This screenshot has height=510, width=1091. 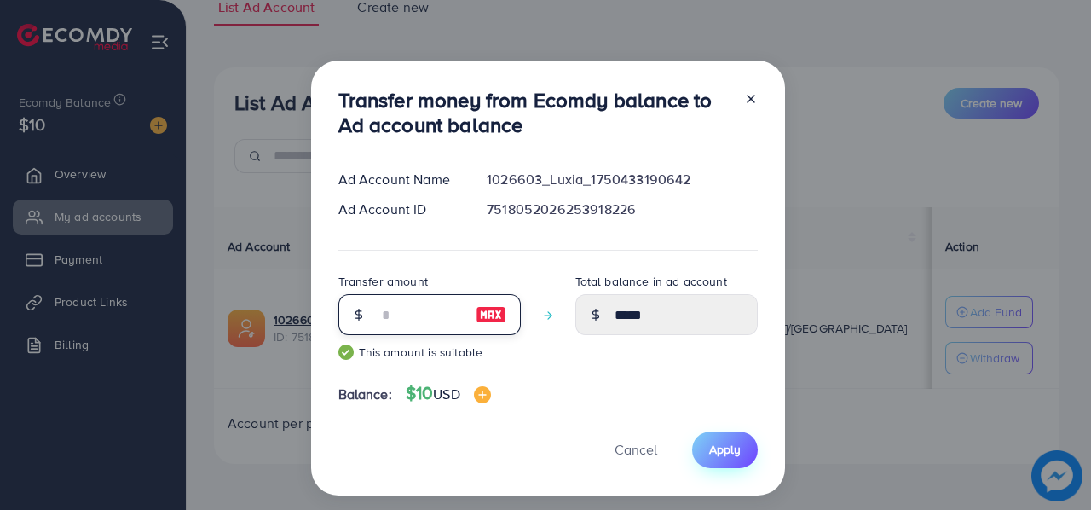 What do you see at coordinates (724, 449) in the screenshot?
I see `button: Apply` at bounding box center [724, 449].